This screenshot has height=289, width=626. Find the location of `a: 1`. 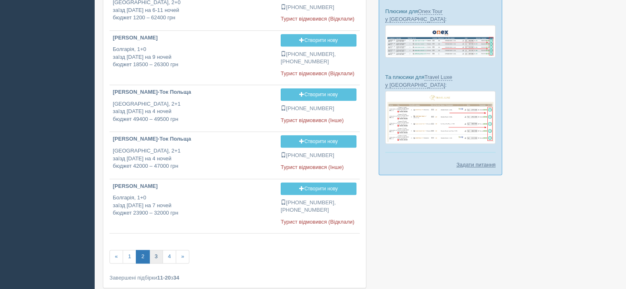

a: 1 is located at coordinates (129, 257).